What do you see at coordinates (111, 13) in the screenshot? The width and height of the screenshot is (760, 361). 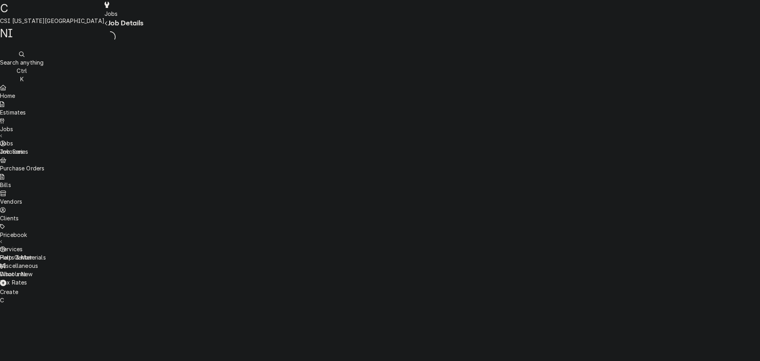 I see `span: Jobs` at bounding box center [111, 13].